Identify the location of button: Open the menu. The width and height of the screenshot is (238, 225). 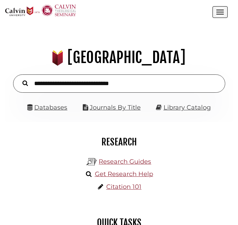
(220, 12).